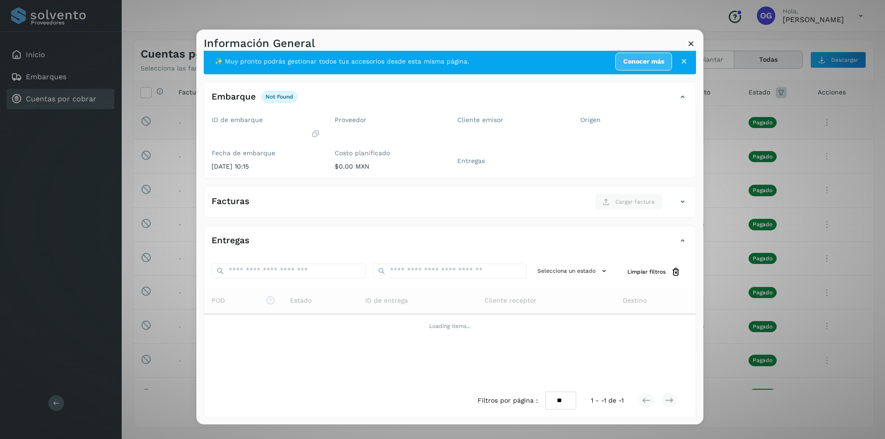  Describe the element at coordinates (389, 120) in the screenshot. I see `label: Proveedor` at that location.